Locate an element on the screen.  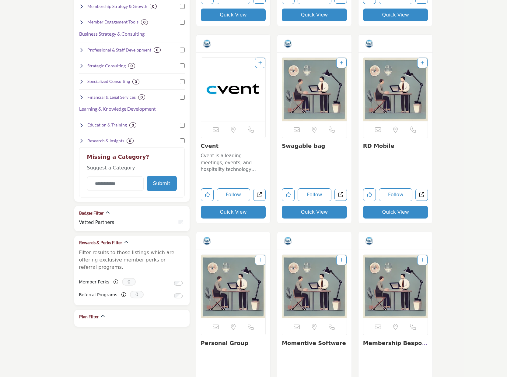
h2: Rewards & Perks Filter is located at coordinates (101, 242).